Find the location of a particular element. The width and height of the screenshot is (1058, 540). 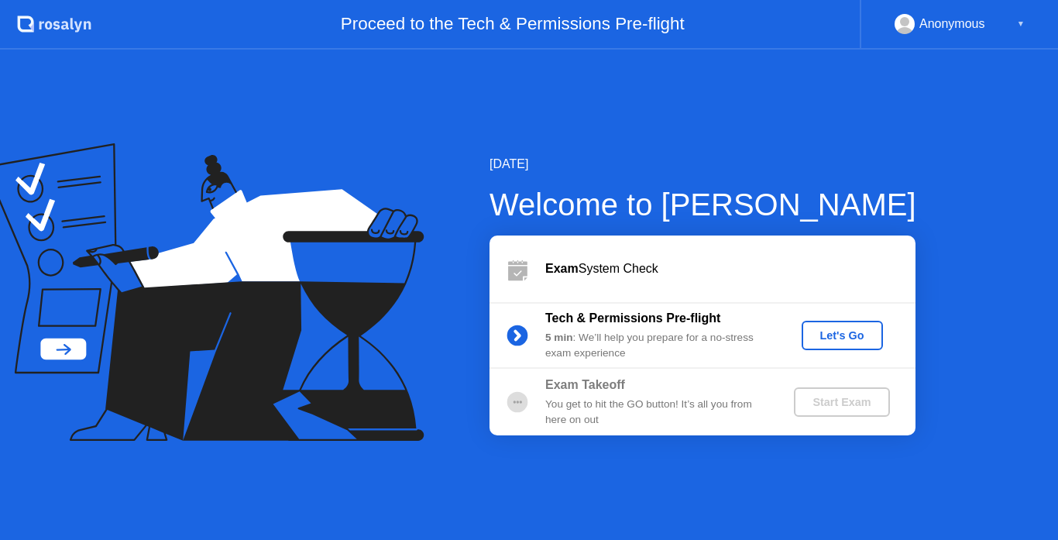

b: Tech & Permissions Pre-flight is located at coordinates (633, 318).